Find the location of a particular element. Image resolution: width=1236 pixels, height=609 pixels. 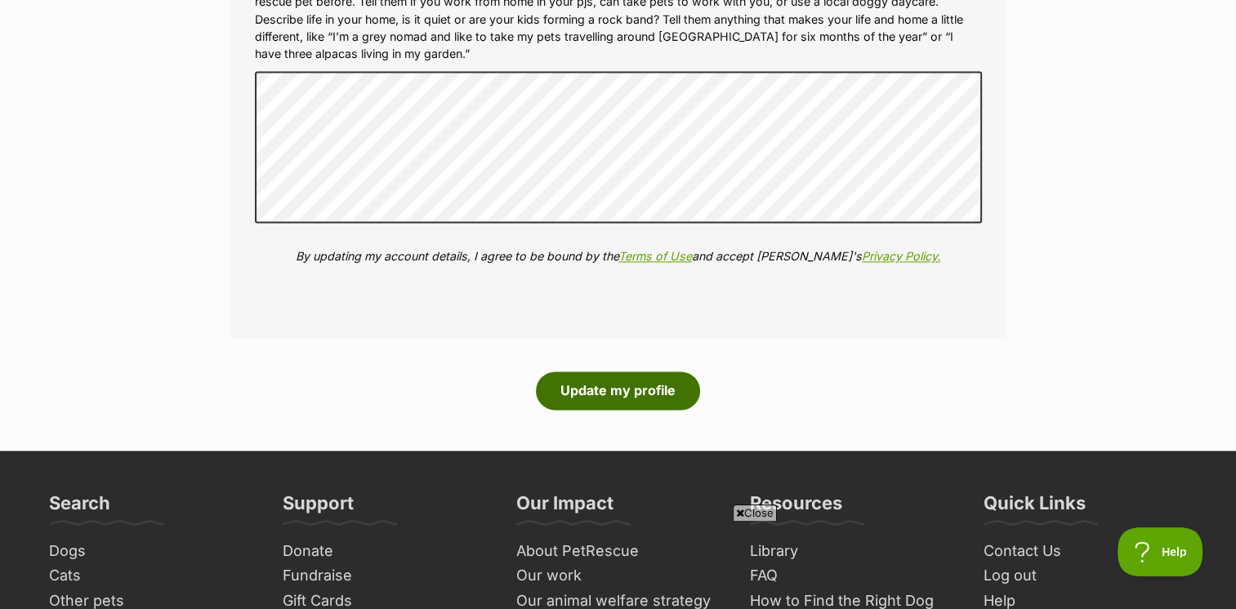

h3: Quick Links is located at coordinates (1034, 508).